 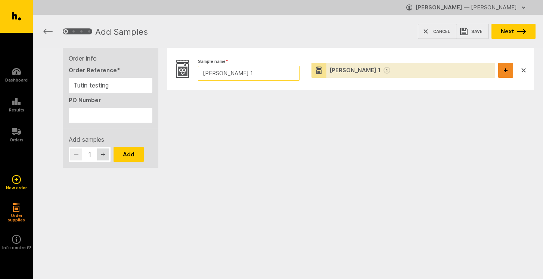 I want to click on button: Cancel, so click(x=437, y=31).